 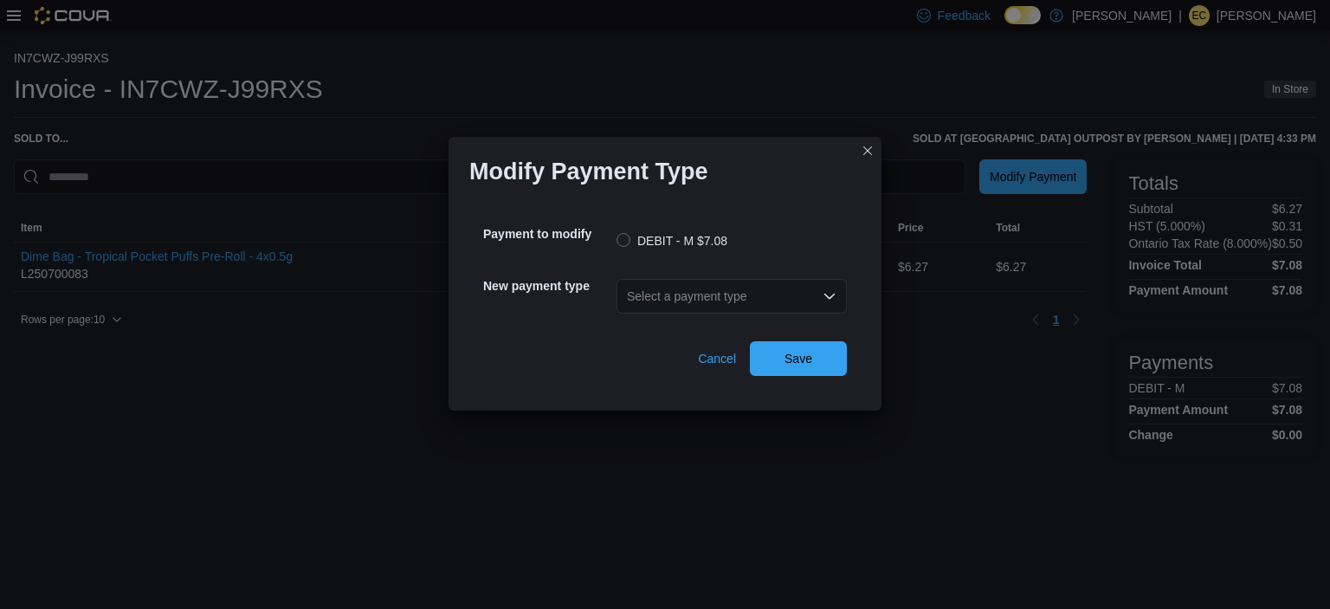 I want to click on button: Save, so click(x=798, y=358).